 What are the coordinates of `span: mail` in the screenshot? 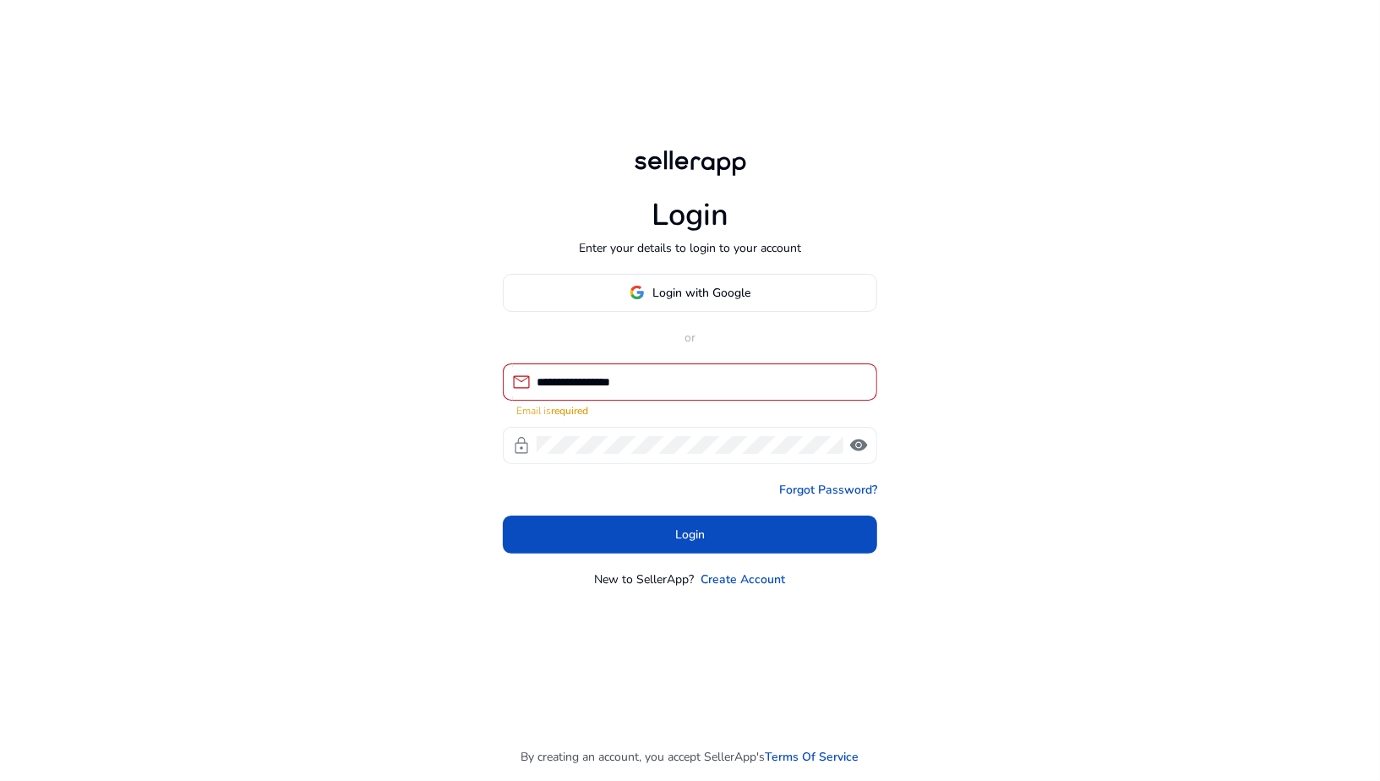 It's located at (522, 382).